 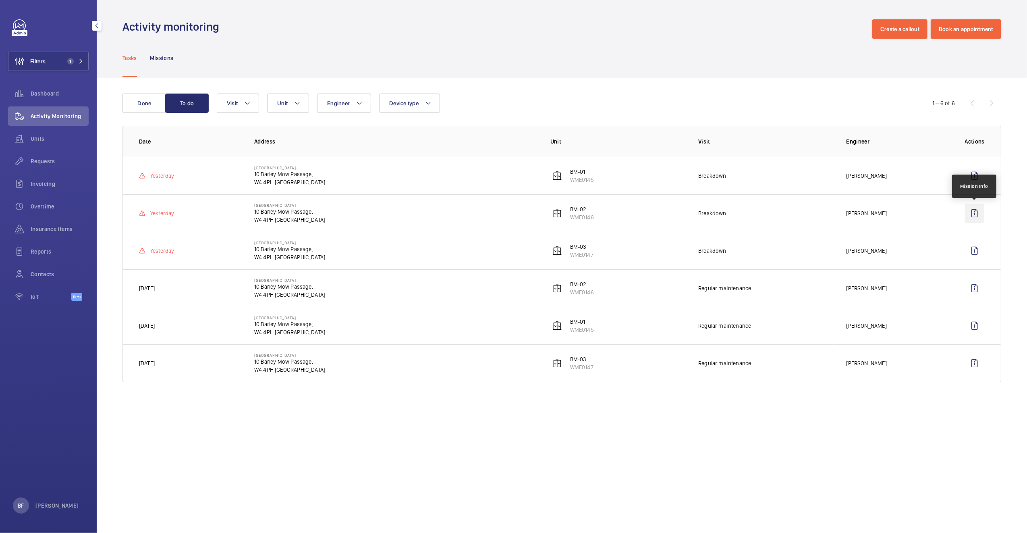 I want to click on span: Dashboard, so click(x=60, y=93).